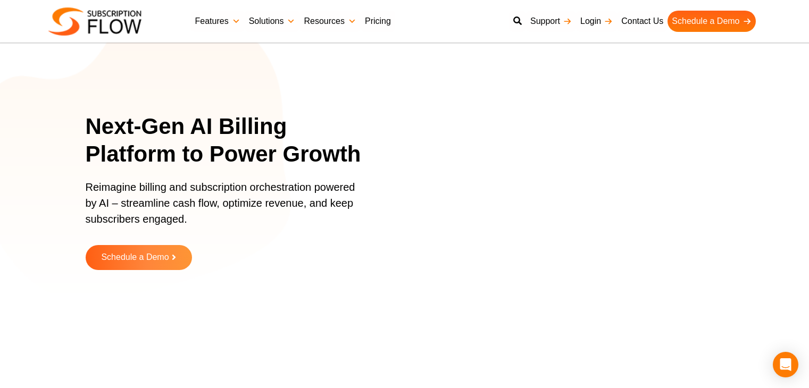 Image resolution: width=809 pixels, height=388 pixels. What do you see at coordinates (551, 21) in the screenshot?
I see `a: Support` at bounding box center [551, 21].